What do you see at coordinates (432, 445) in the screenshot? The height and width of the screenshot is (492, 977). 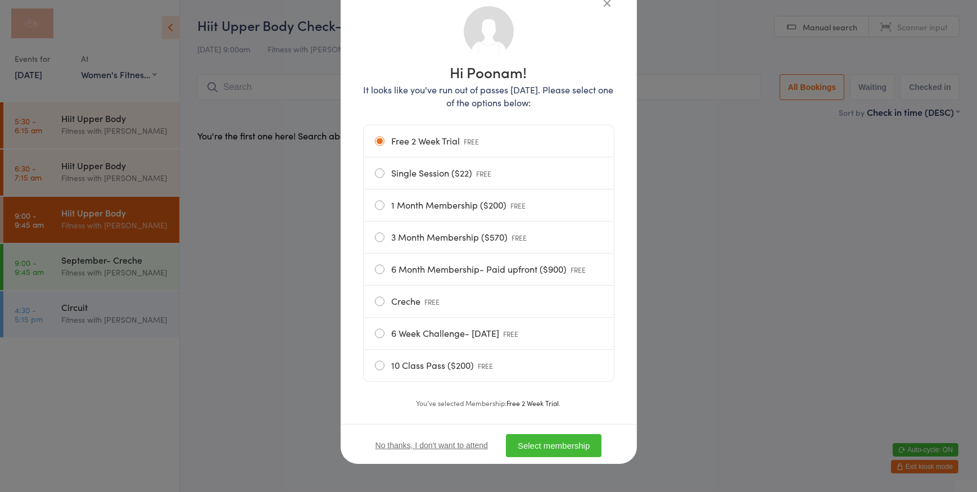 I see `button: No thanks, I don't want to attend` at bounding box center [432, 445].